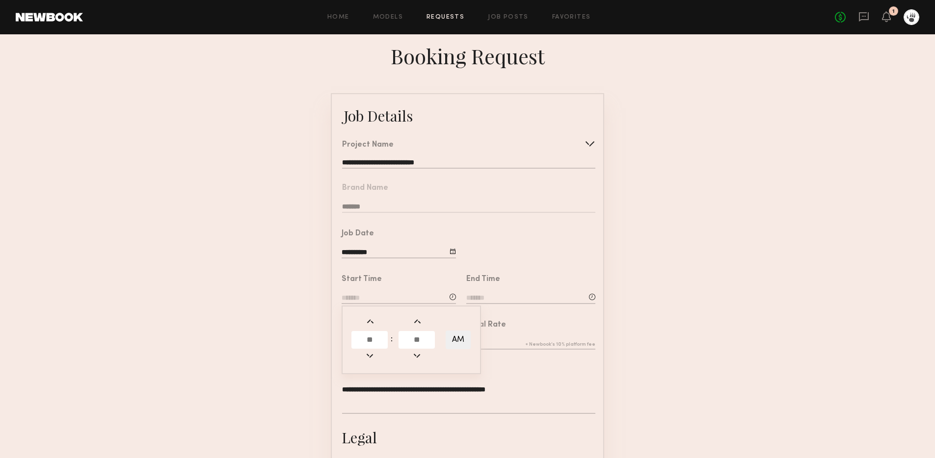  Describe the element at coordinates (486, 325) in the screenshot. I see `div: Total Rate` at that location.